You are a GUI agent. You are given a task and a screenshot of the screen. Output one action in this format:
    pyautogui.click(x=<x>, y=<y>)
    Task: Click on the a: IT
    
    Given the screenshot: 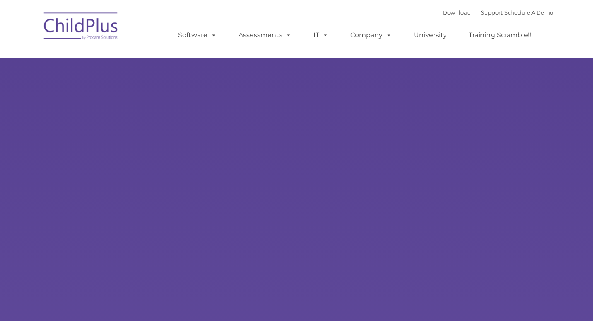 What is the action you would take?
    pyautogui.click(x=321, y=35)
    